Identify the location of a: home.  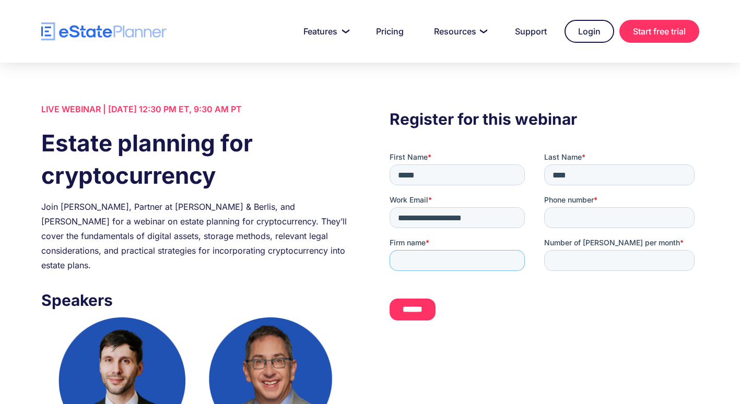
(104, 31).